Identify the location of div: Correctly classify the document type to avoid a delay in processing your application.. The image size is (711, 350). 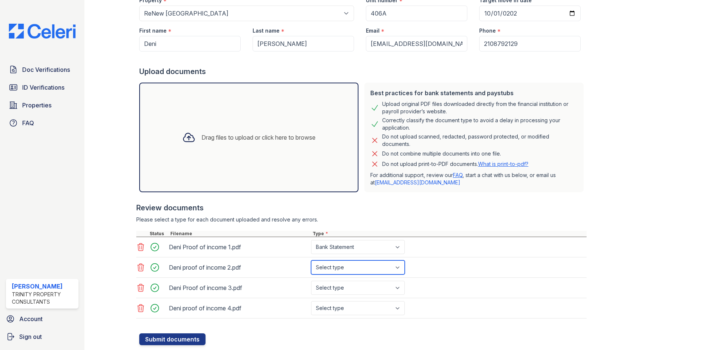
(480, 124).